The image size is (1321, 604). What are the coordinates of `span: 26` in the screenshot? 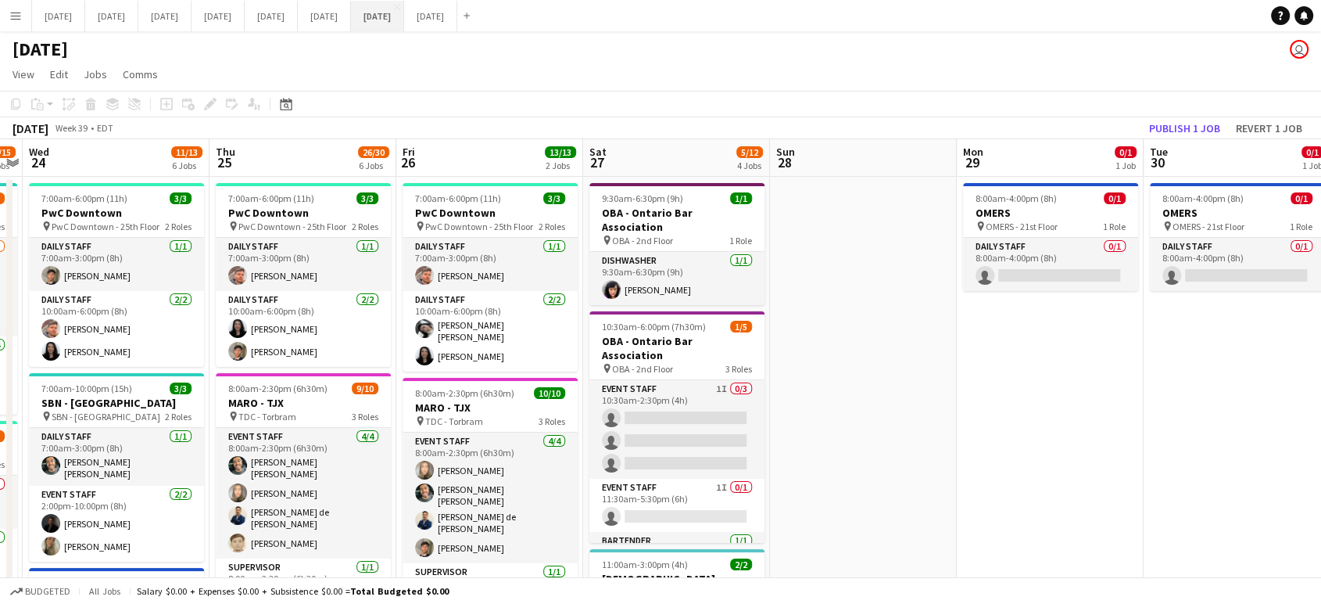 It's located at (407, 162).